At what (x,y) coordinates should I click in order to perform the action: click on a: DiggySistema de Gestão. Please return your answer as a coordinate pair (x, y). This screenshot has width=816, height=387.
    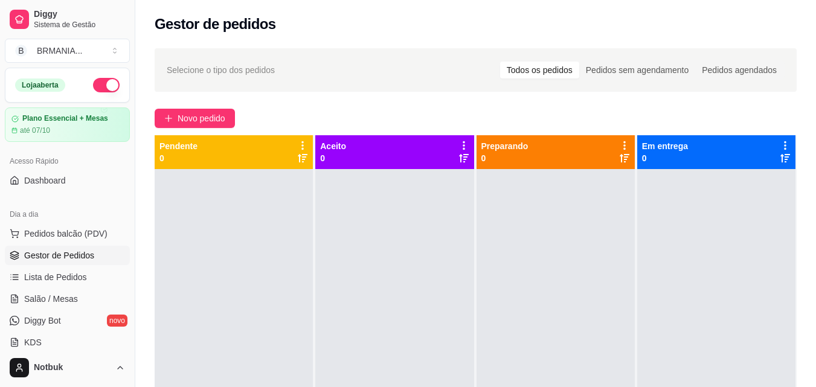
    Looking at the image, I should click on (67, 19).